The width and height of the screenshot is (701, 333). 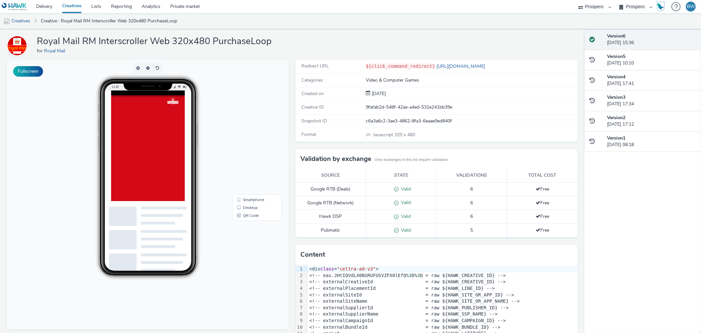 What do you see at coordinates (299, 301) in the screenshot?
I see `div: 6` at bounding box center [299, 301].